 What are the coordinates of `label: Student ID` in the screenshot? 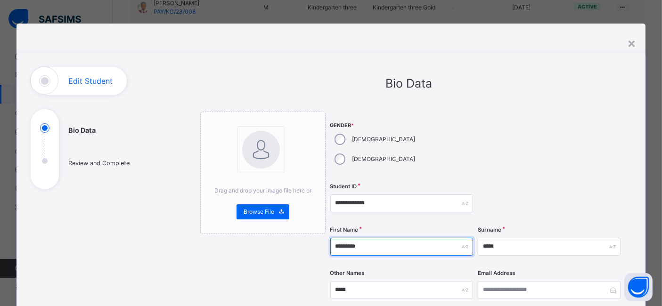 It's located at (344, 187).